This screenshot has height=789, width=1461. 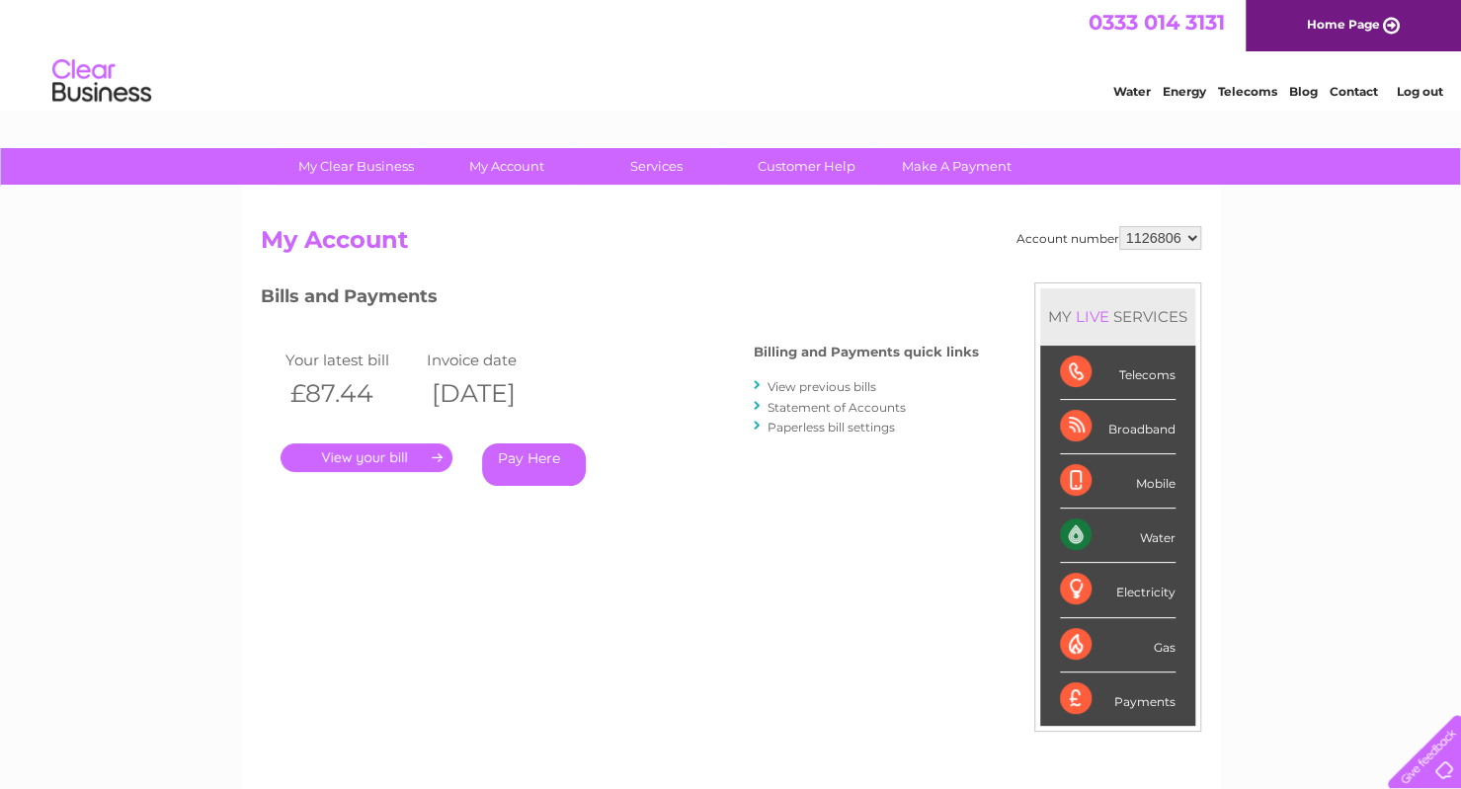 I want to click on div: Mobile, so click(x=1117, y=481).